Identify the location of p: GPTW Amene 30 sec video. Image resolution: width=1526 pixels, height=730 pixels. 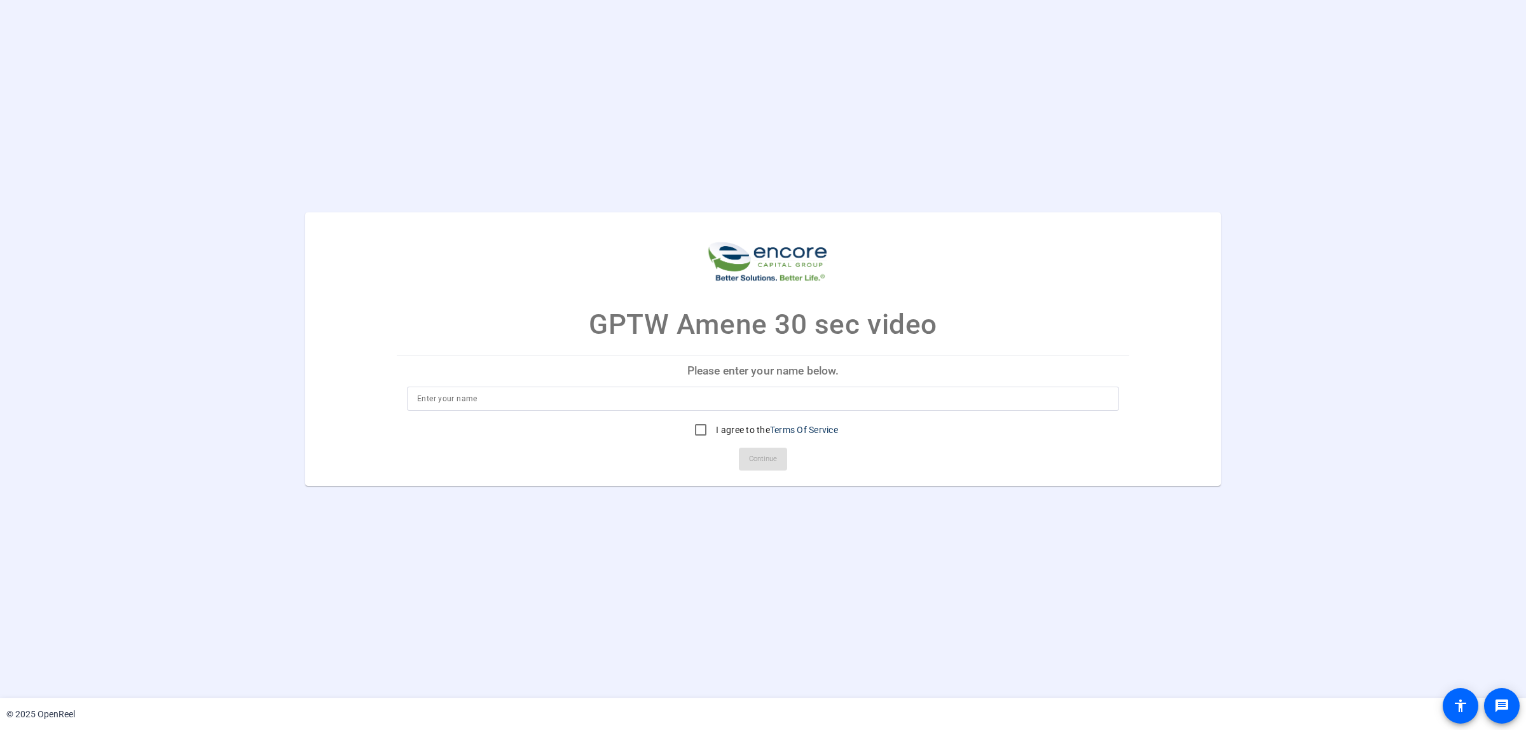
(763, 325).